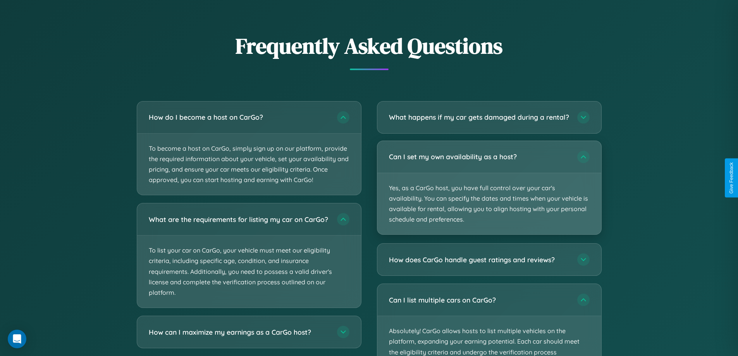 The image size is (738, 356). Describe the element at coordinates (489, 204) in the screenshot. I see `p: Yes, as a CarGo host, you have full control over your car's availability. You can specify the dat...` at that location.